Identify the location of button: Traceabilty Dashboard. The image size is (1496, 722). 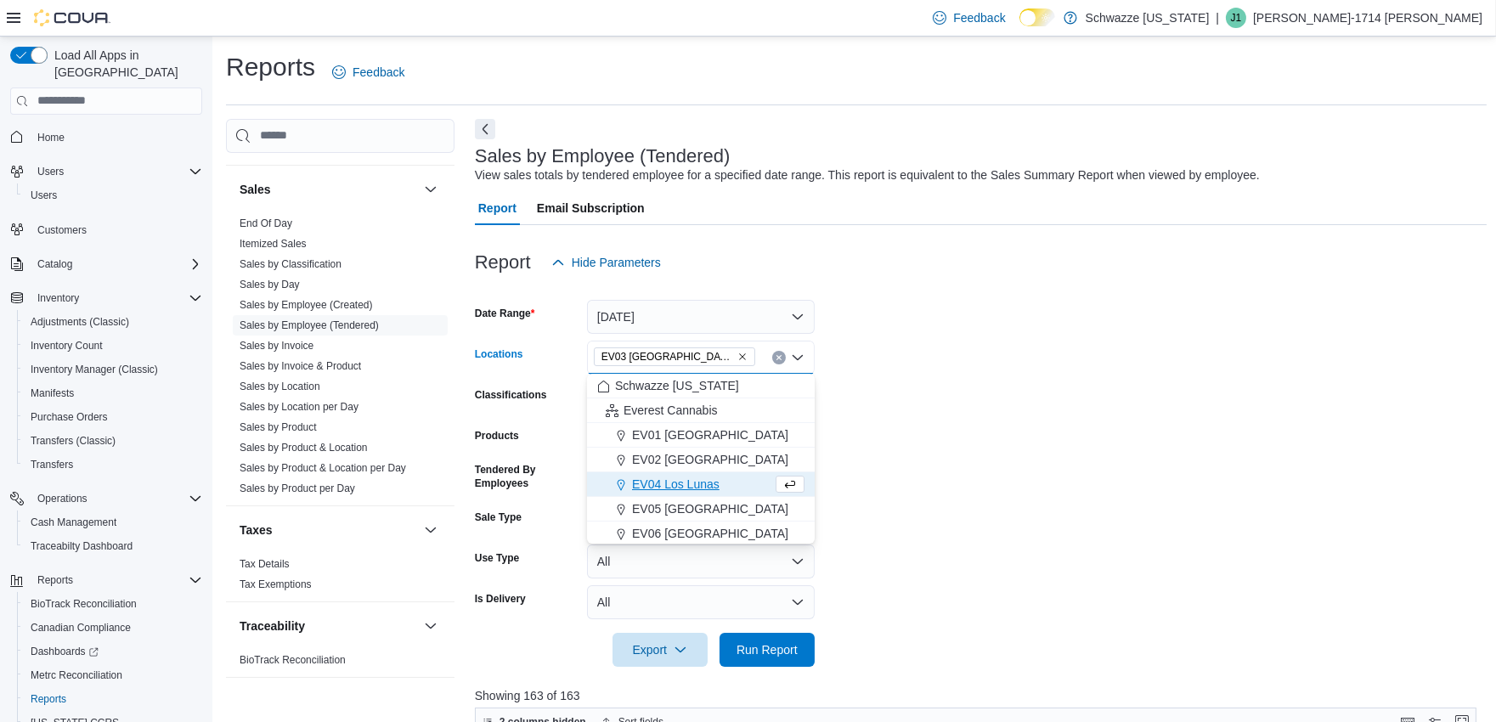
(113, 546).